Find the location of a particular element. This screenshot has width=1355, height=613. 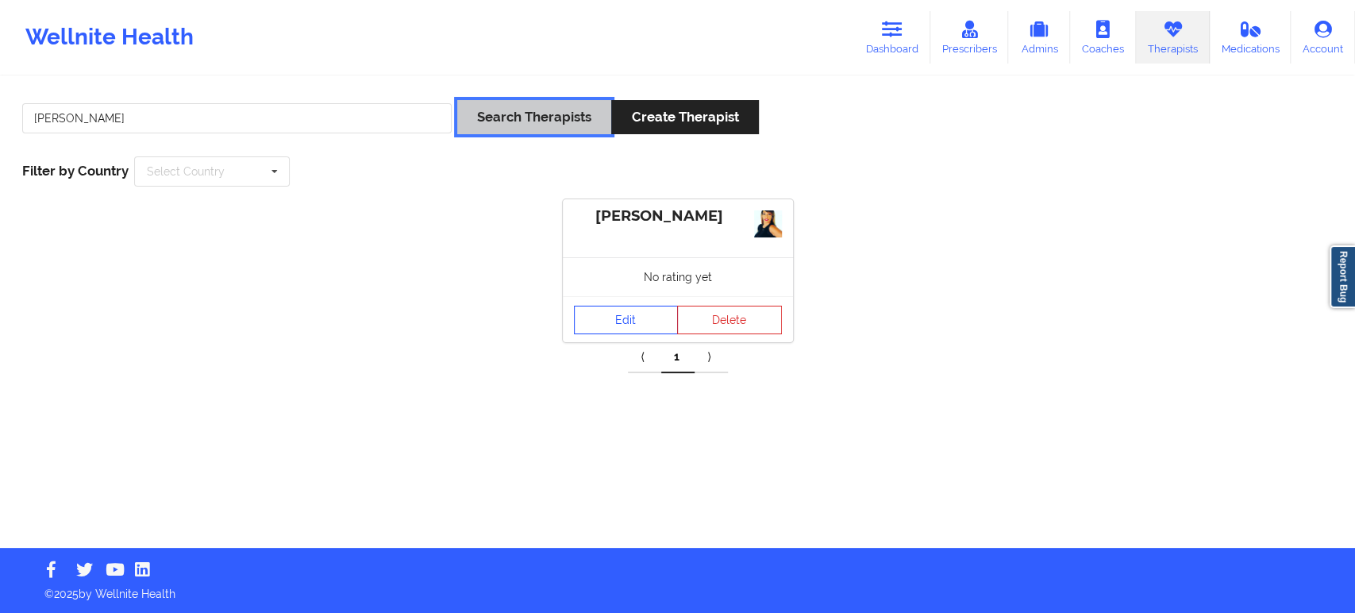

a: Prescribers is located at coordinates (969, 37).